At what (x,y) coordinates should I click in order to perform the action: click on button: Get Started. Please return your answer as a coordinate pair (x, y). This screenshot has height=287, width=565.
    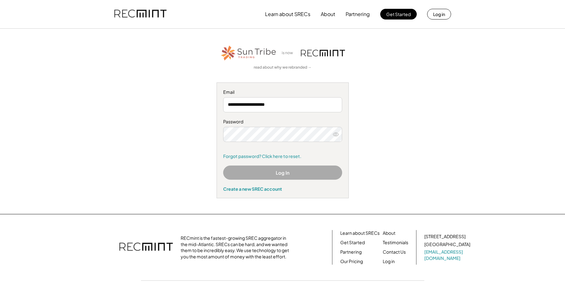
    Looking at the image, I should click on (399, 14).